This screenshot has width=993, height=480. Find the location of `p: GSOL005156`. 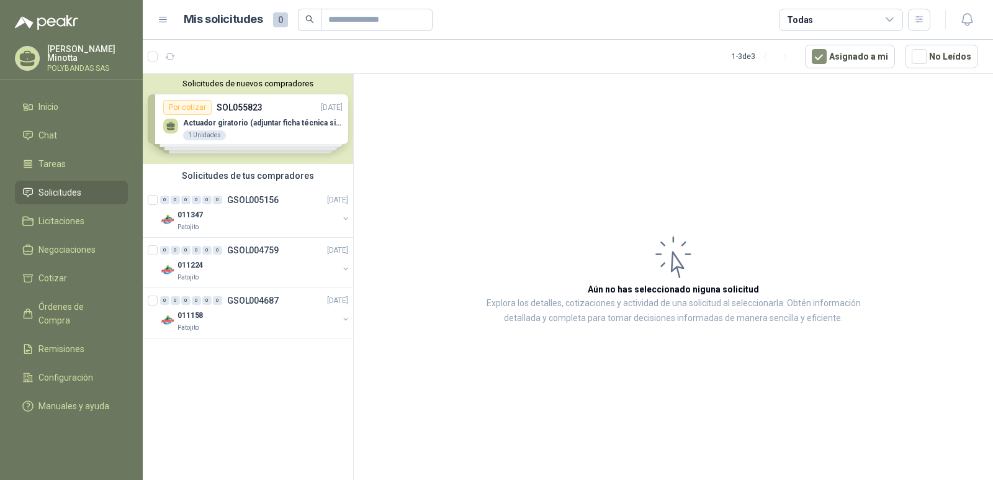

p: GSOL005156 is located at coordinates (252, 200).